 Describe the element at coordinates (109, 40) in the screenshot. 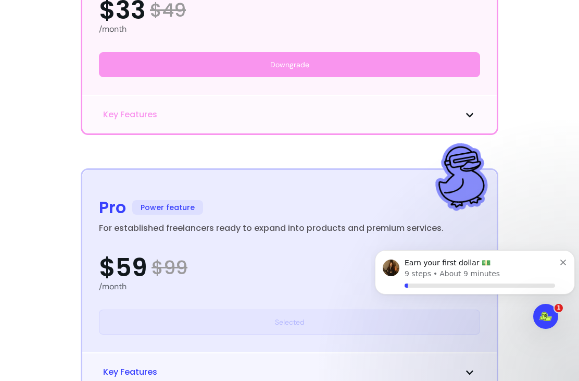

I see `div: Checklist progress: 0 of 9 tasks completed` at that location.